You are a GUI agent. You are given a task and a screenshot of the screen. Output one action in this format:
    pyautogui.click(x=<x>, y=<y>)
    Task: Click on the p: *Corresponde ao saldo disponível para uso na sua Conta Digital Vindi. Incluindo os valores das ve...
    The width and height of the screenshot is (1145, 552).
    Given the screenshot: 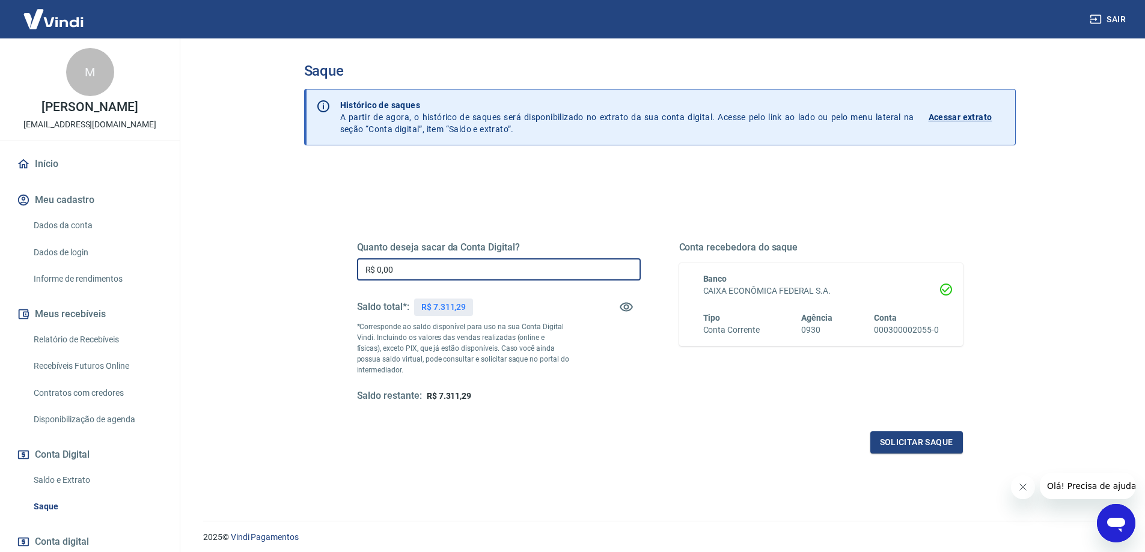 What is the action you would take?
    pyautogui.click(x=464, y=349)
    